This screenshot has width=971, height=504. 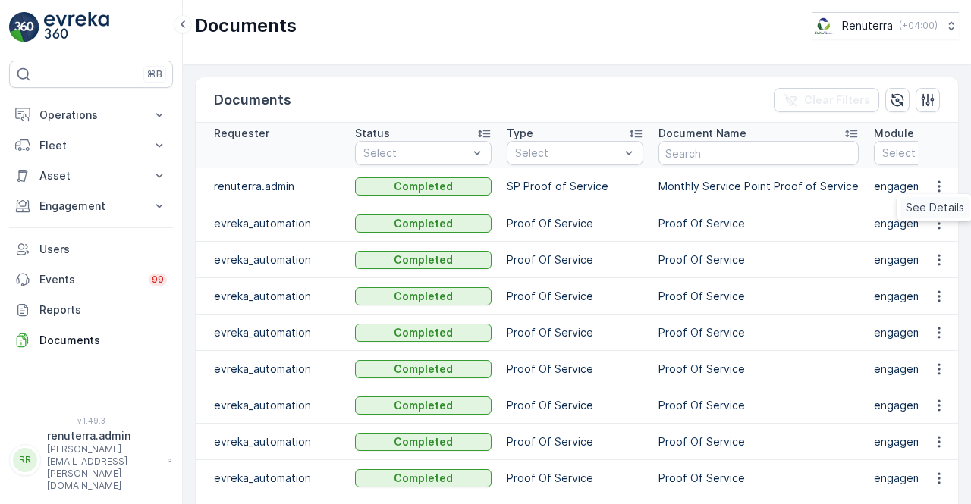 I want to click on p: Module, so click(x=893, y=133).